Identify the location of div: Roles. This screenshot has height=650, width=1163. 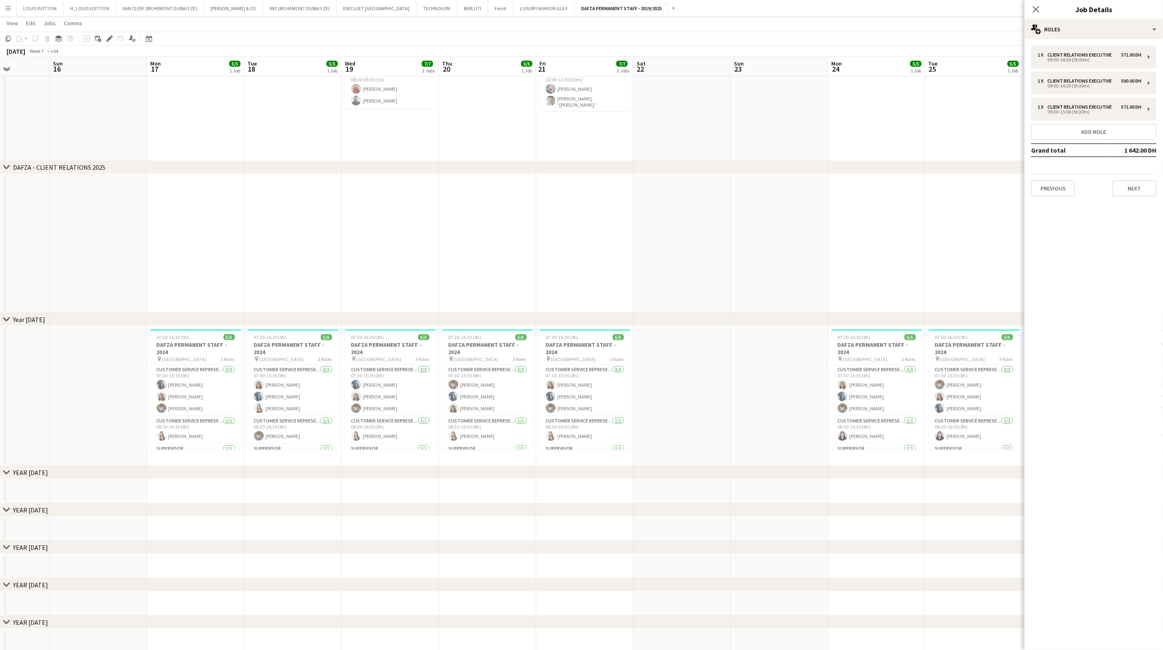
(1094, 29).